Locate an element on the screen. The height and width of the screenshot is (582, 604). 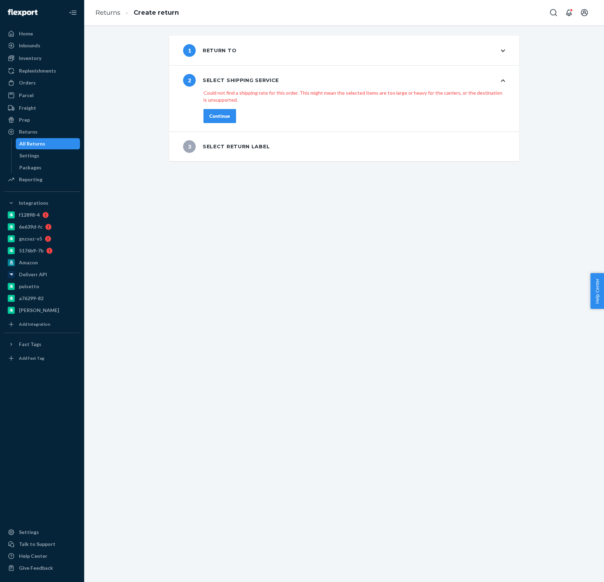
a: Help Center is located at coordinates (42, 556).